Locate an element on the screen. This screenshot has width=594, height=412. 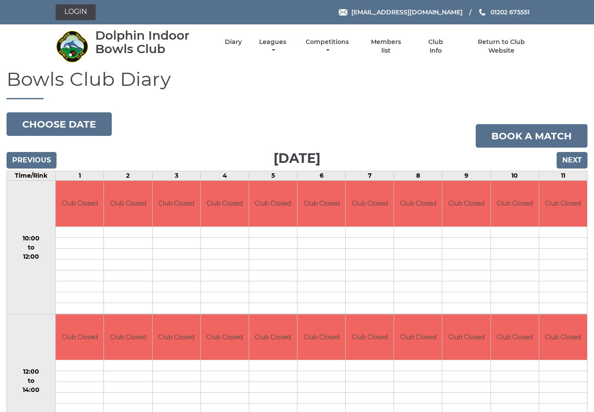
input: Next is located at coordinates (572, 160).